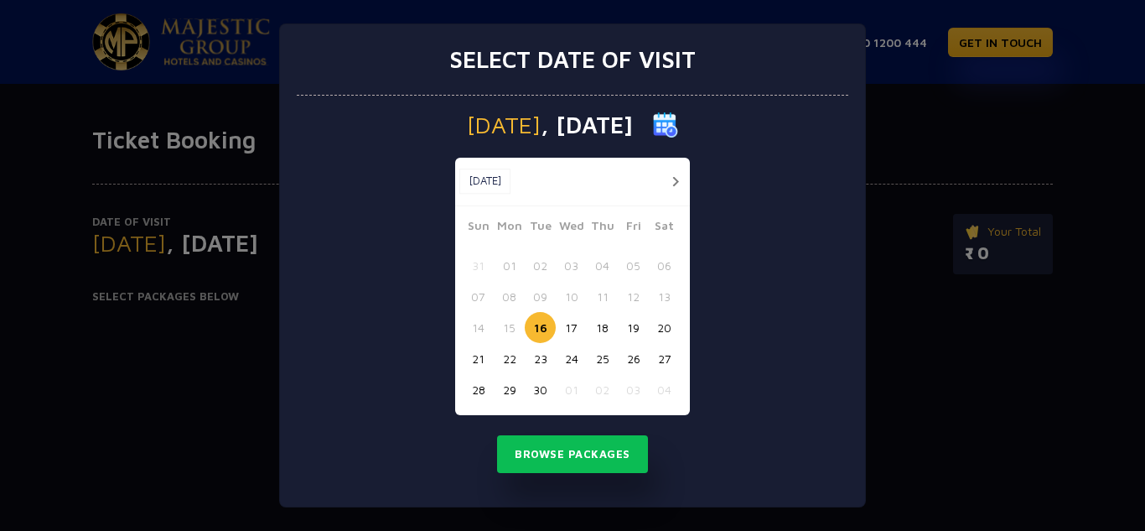 This screenshot has width=1145, height=531. I want to click on button: 10, so click(571, 296).